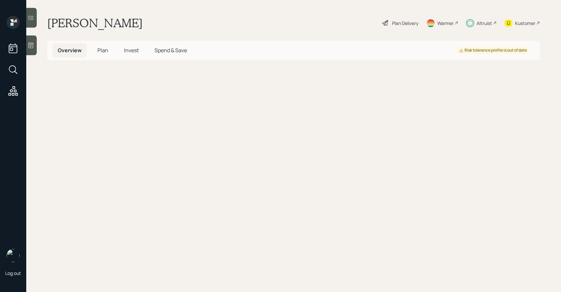 This screenshot has height=292, width=561. What do you see at coordinates (171, 50) in the screenshot?
I see `span: Spend & Save` at bounding box center [171, 50].